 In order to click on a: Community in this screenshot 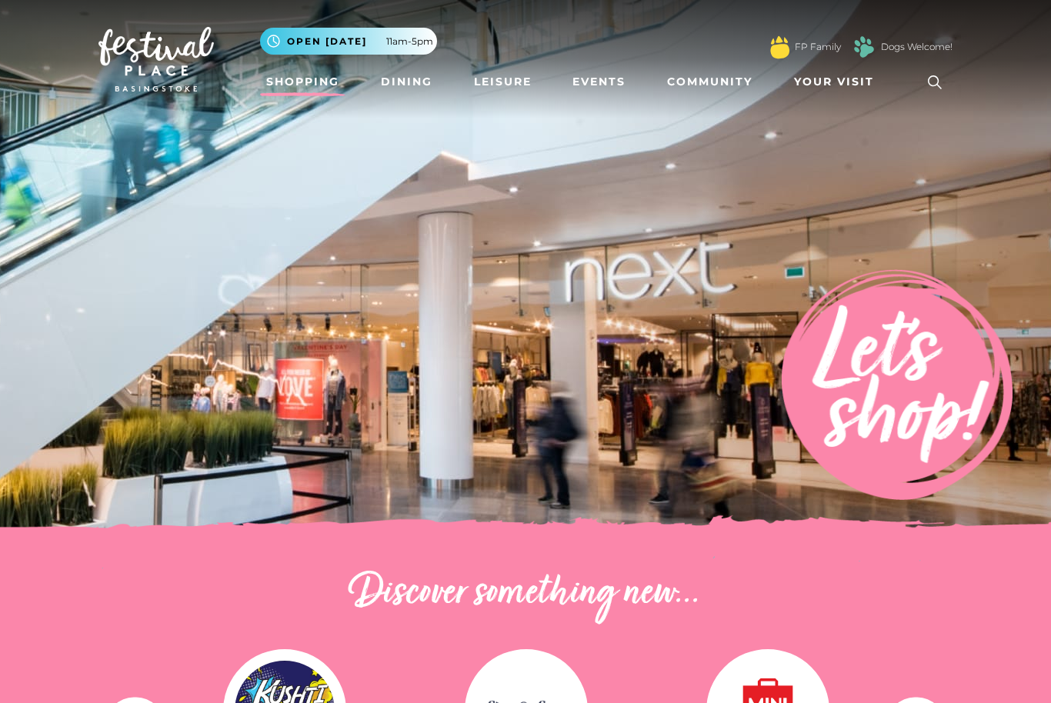, I will do `click(710, 82)`.